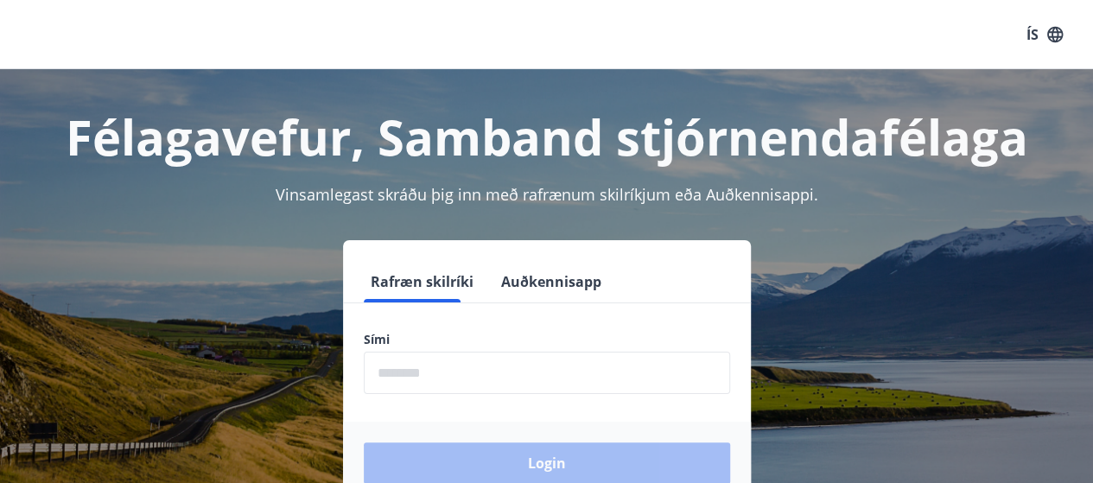 The image size is (1093, 483). Describe the element at coordinates (547, 340) in the screenshot. I see `label: Sími` at that location.